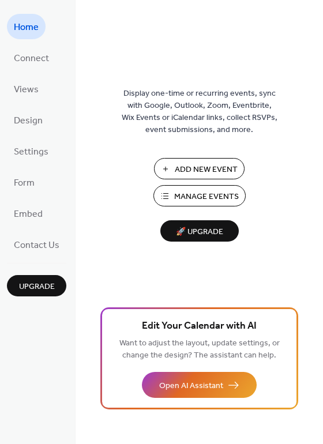 This screenshot has width=323, height=444. I want to click on span: Design, so click(28, 121).